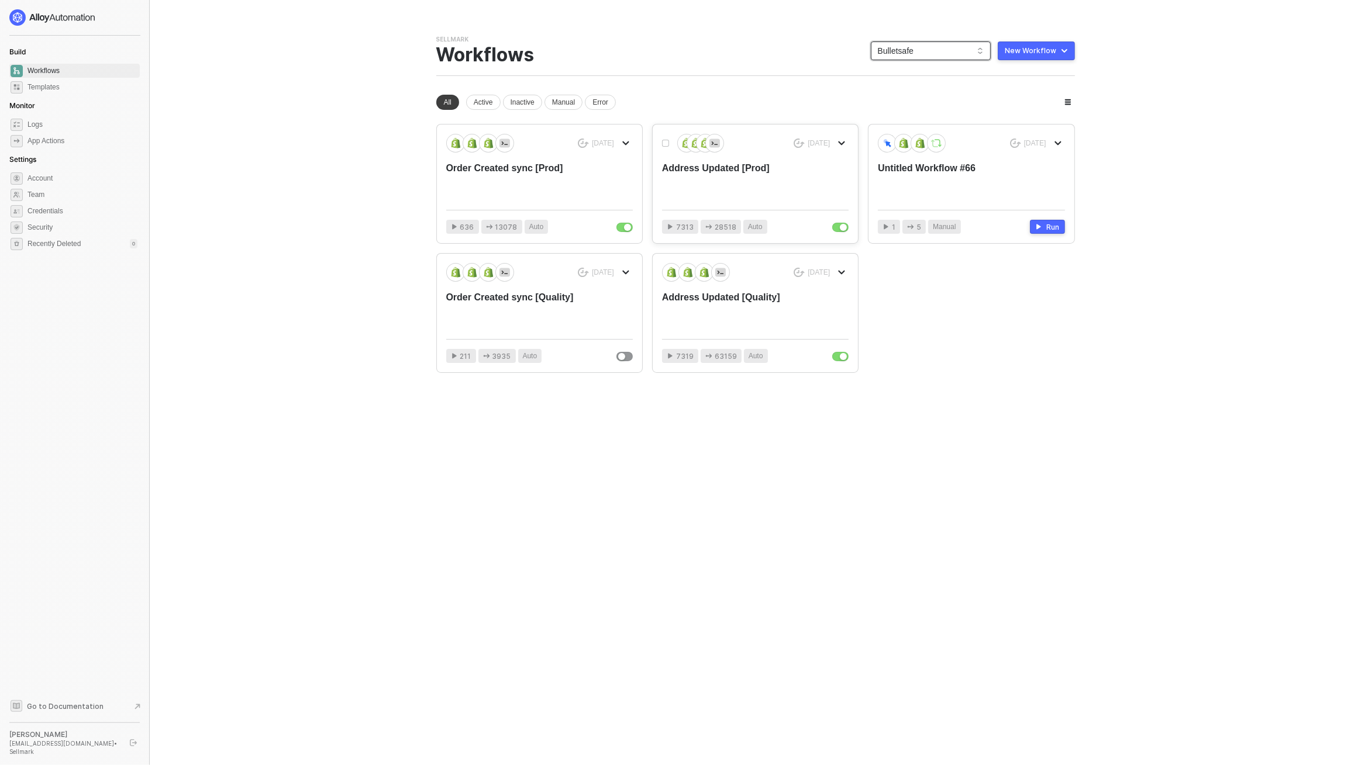 The width and height of the screenshot is (1361, 765). Describe the element at coordinates (1047, 227) in the screenshot. I see `button: Run` at that location.